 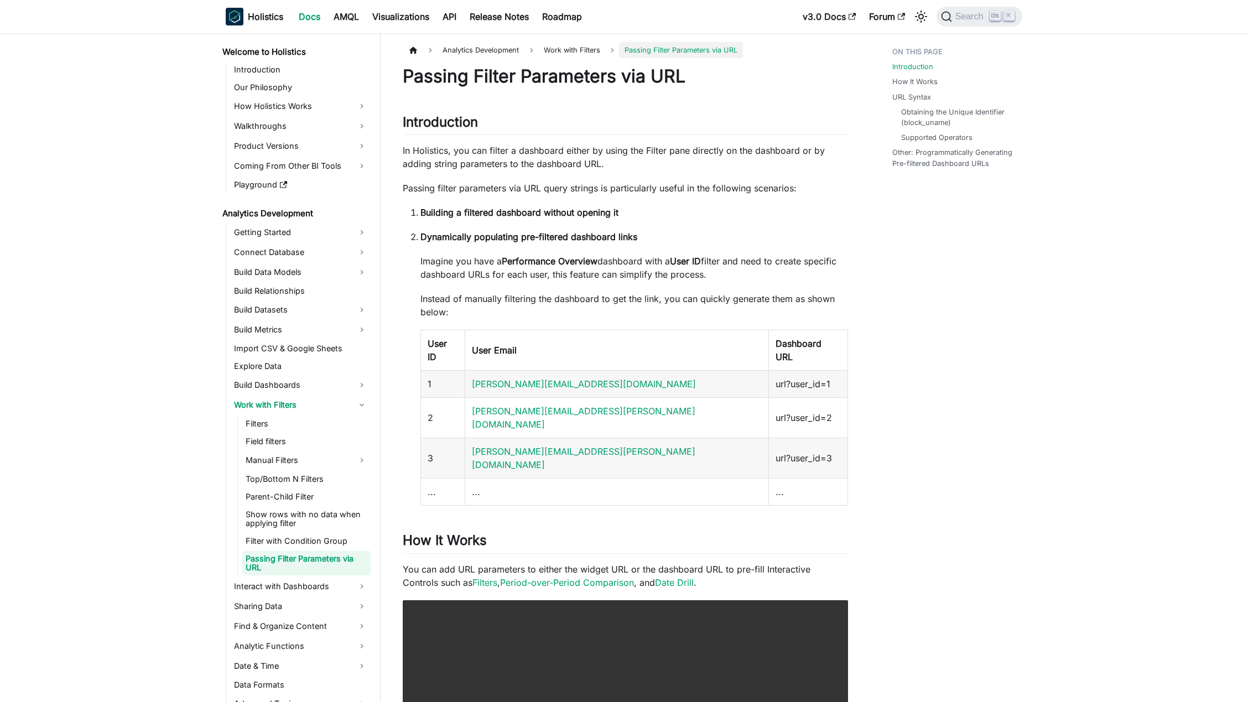 What do you see at coordinates (625, 50) in the screenshot?
I see `nav: Breadcrumbs` at bounding box center [625, 50].